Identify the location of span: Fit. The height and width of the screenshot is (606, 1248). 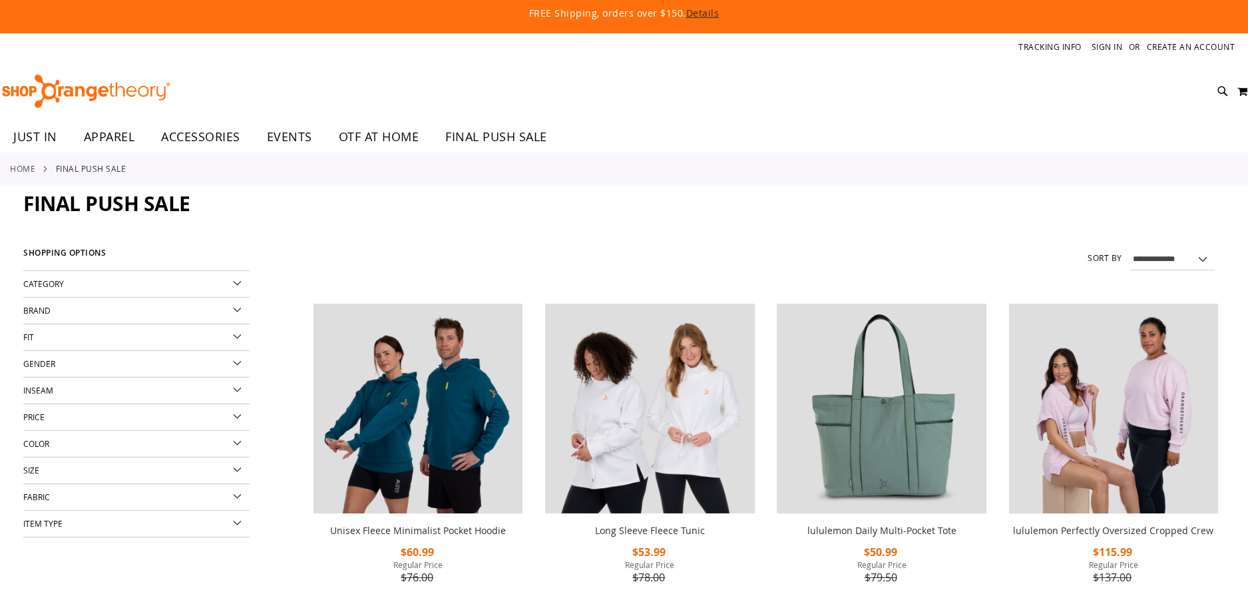
(29, 337).